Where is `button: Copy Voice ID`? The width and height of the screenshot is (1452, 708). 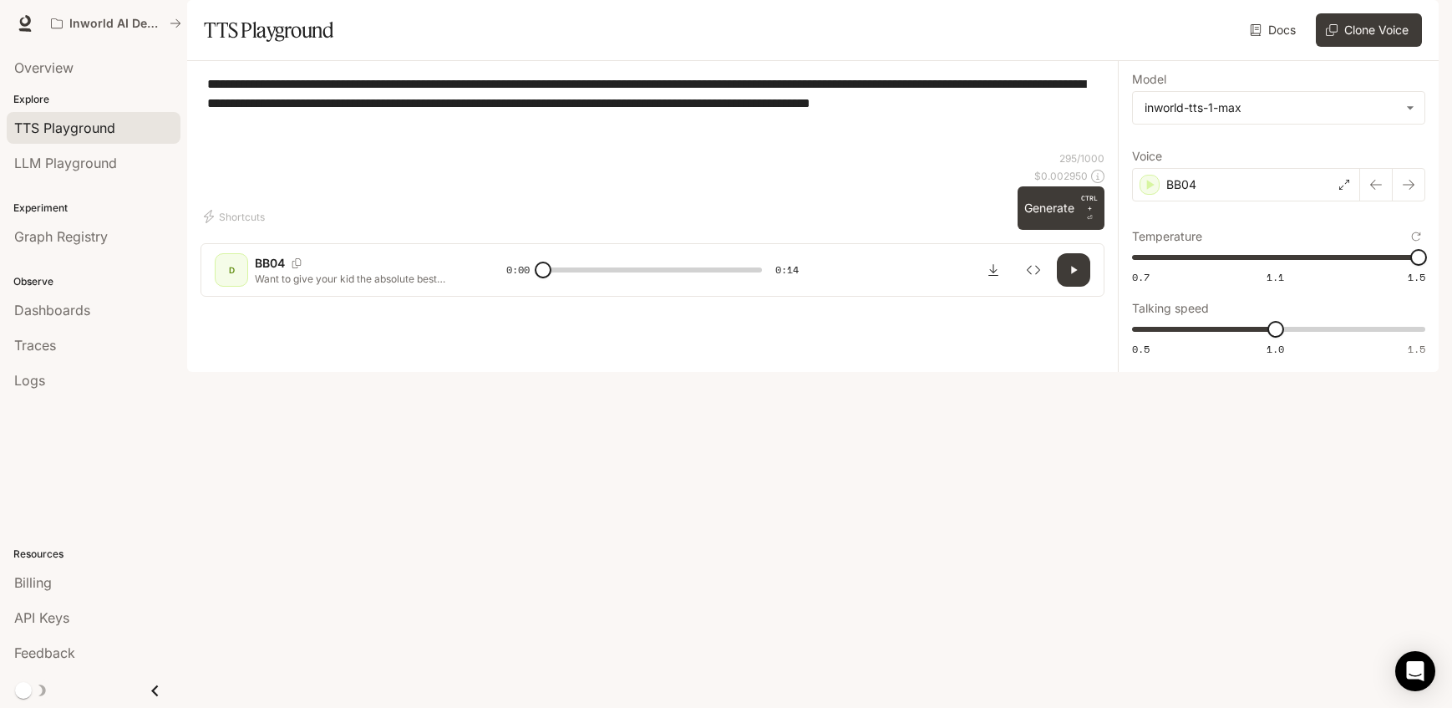 button: Copy Voice ID is located at coordinates (297, 263).